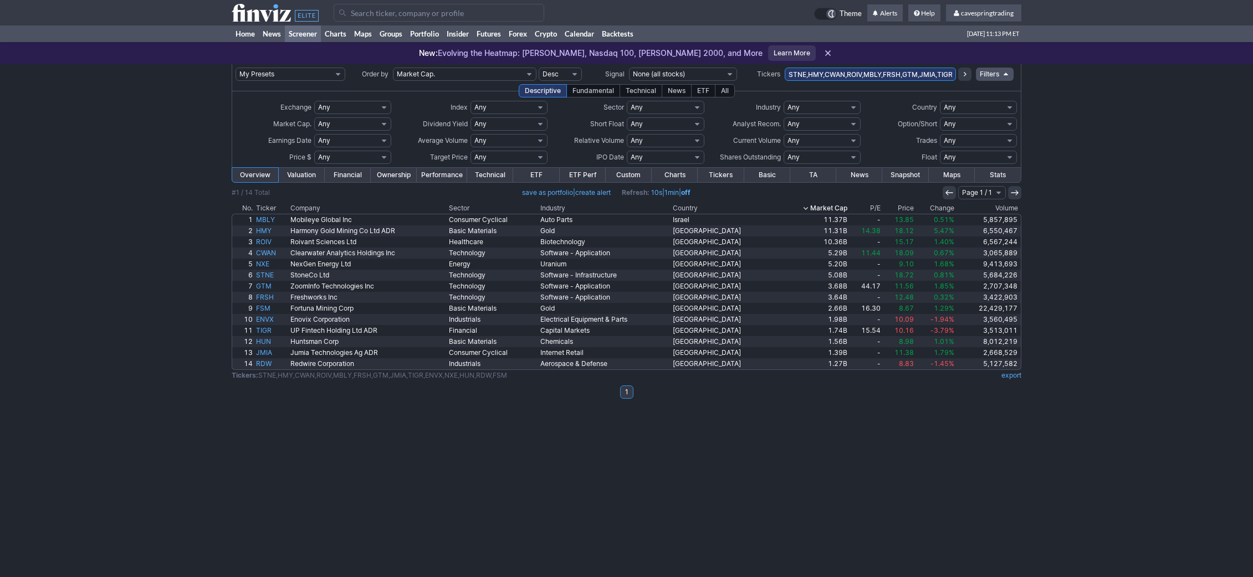 The image size is (1253, 577). I want to click on a: Gold, so click(604, 231).